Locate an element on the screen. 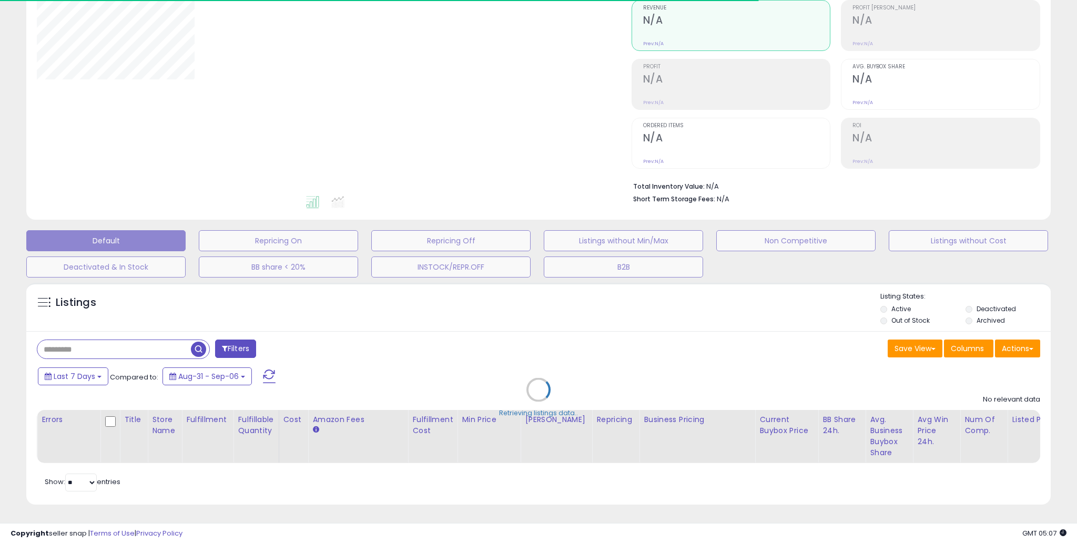  strong: Copyright is located at coordinates (29, 533).